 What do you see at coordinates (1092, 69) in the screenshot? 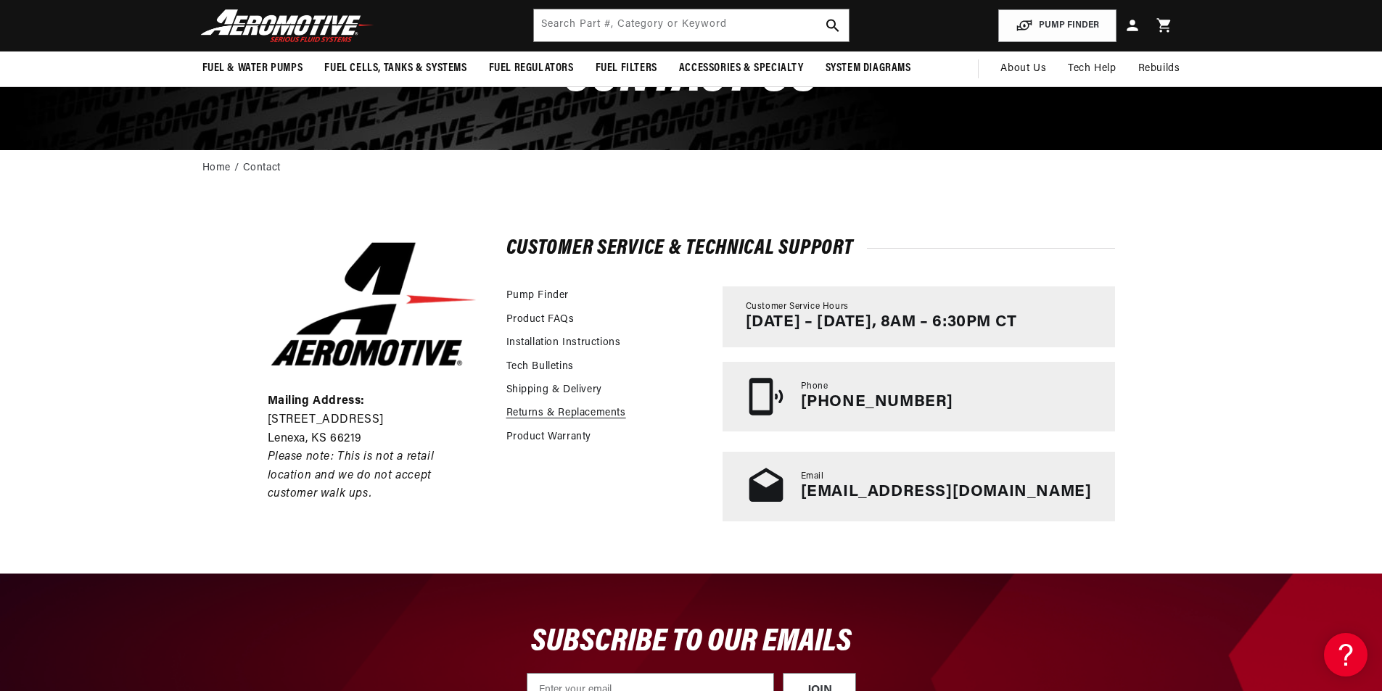
I see `summary: Tech Help` at bounding box center [1092, 69].